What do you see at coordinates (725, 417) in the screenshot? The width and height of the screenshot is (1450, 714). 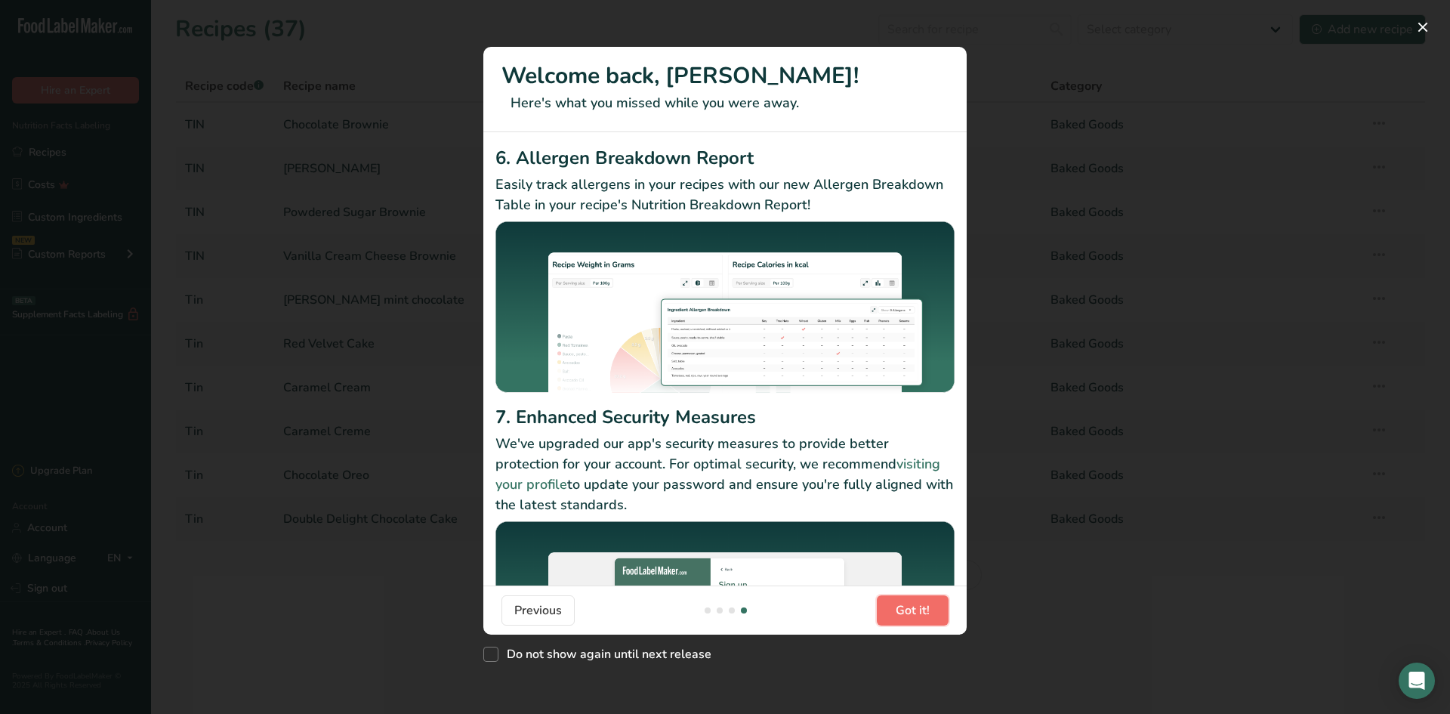 I see `h2: 7. Enhanced Security Measures` at bounding box center [725, 417].